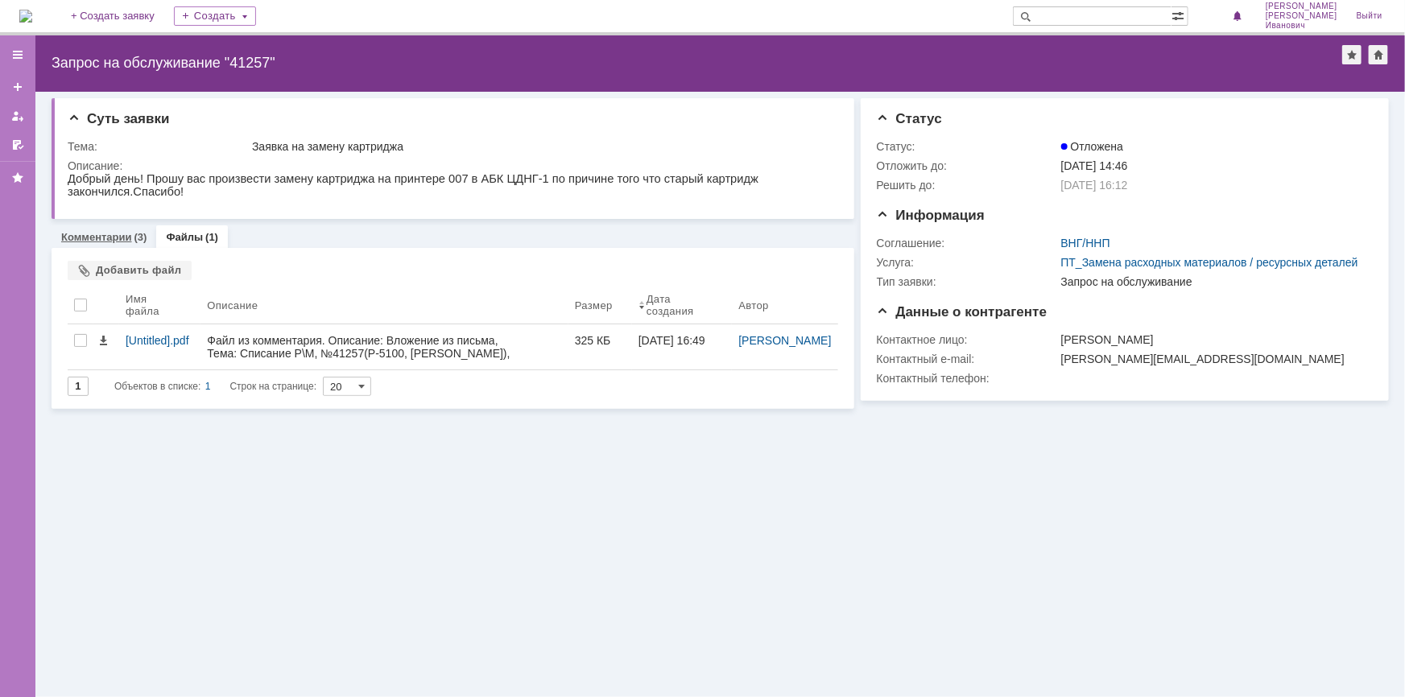 The image size is (1405, 697). Describe the element at coordinates (784, 305) in the screenshot. I see `th: Автор` at that location.